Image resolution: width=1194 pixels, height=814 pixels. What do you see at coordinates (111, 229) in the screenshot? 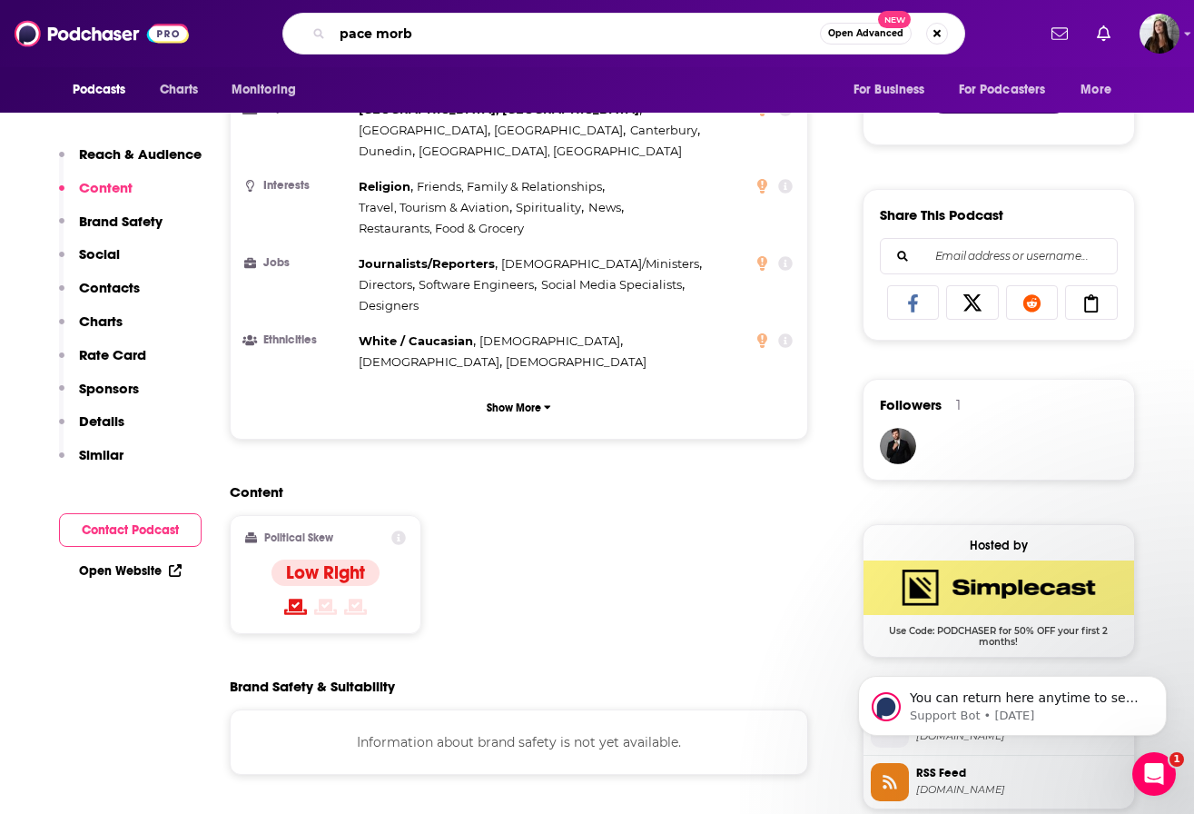
I see `button: Brand Safety` at bounding box center [111, 229].